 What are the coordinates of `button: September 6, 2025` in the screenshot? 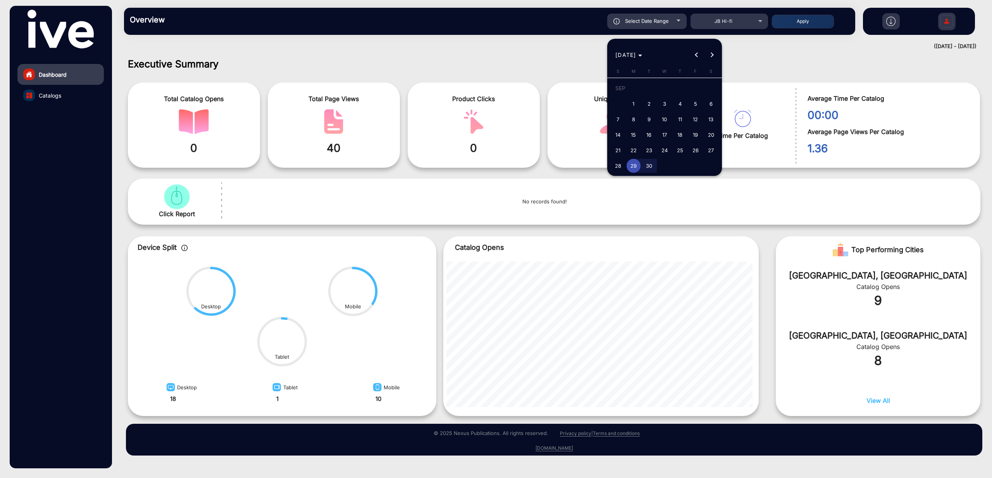 It's located at (711, 104).